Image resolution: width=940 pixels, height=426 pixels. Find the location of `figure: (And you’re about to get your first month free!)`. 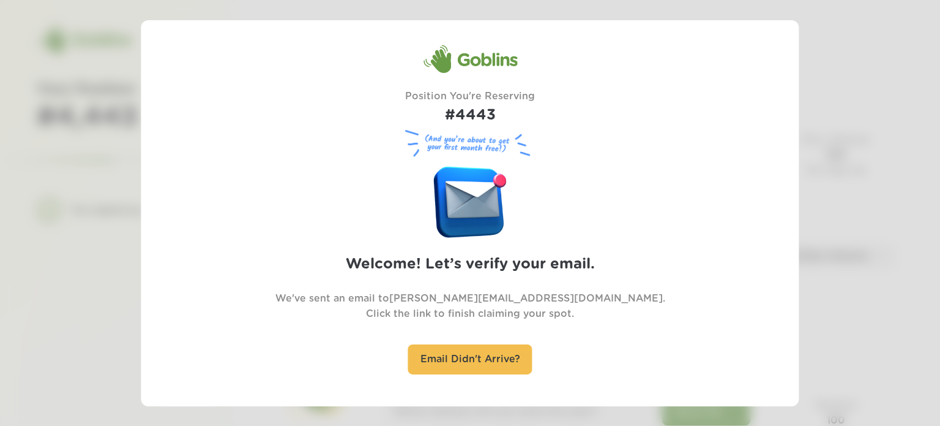

figure: (And you’re about to get your first month free!) is located at coordinates (470, 143).